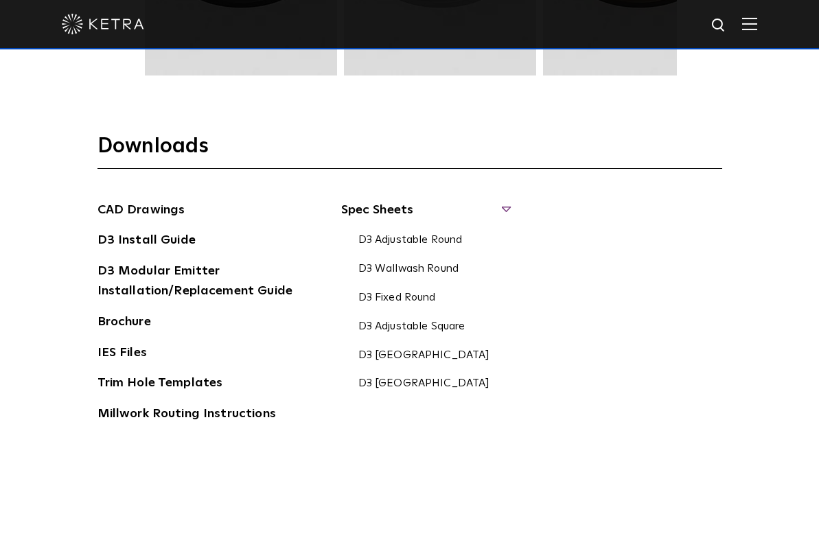 The height and width of the screenshot is (538, 819). Describe the element at coordinates (408, 270) in the screenshot. I see `a: D3 Wallwash Round` at that location.